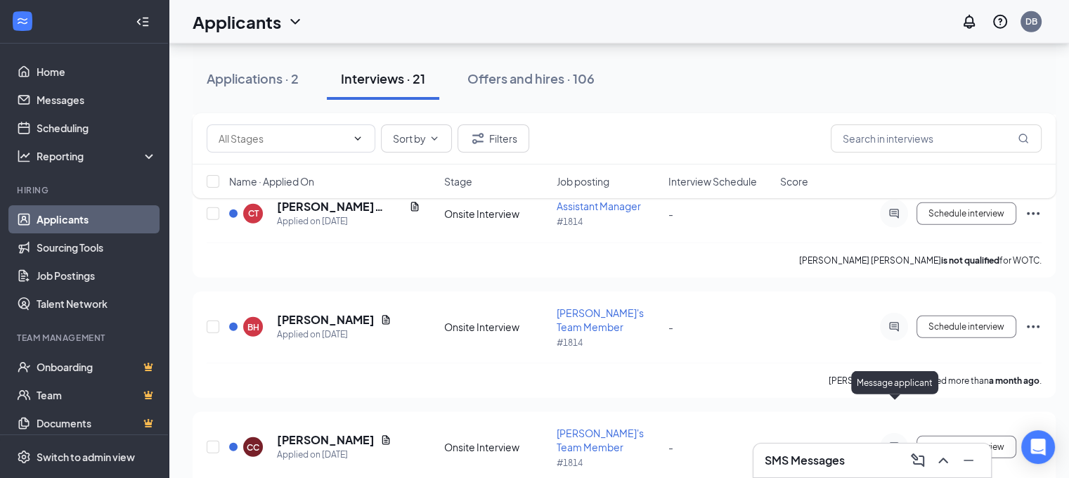 The width and height of the screenshot is (1069, 478). I want to click on h1: Applicants, so click(237, 22).